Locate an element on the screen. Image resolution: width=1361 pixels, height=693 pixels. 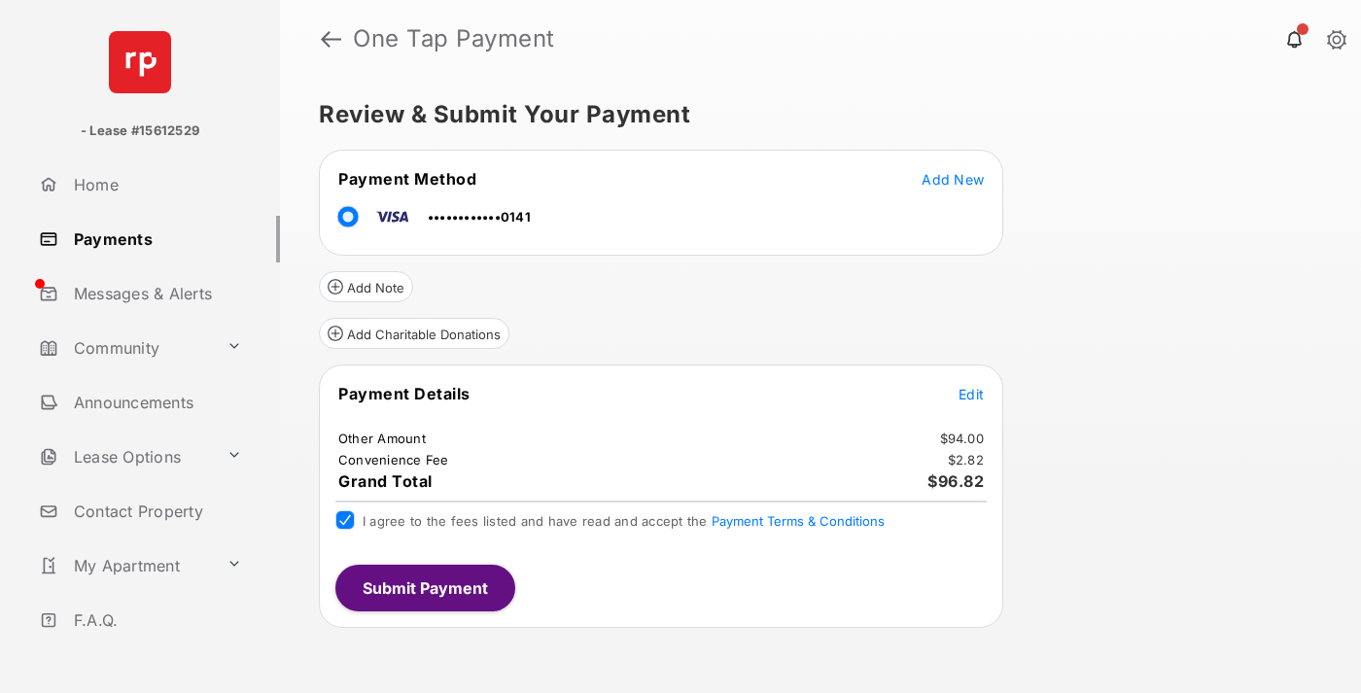
span: Add New is located at coordinates (952, 179).